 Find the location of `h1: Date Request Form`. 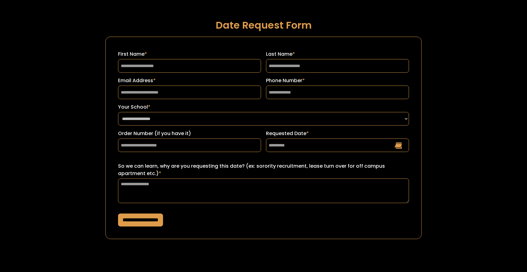

h1: Date Request Form is located at coordinates (264, 25).